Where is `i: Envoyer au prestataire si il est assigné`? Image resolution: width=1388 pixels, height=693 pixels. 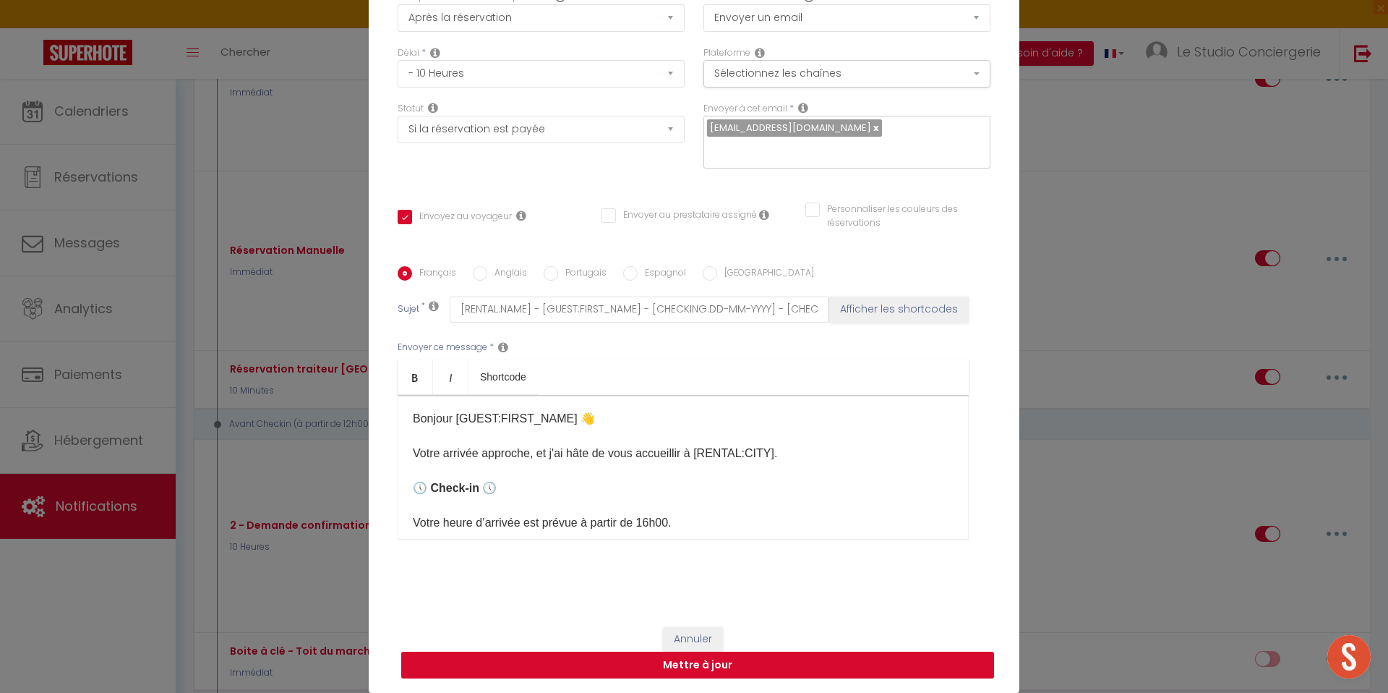 i: Envoyer au prestataire si il est assigné is located at coordinates (764, 215).